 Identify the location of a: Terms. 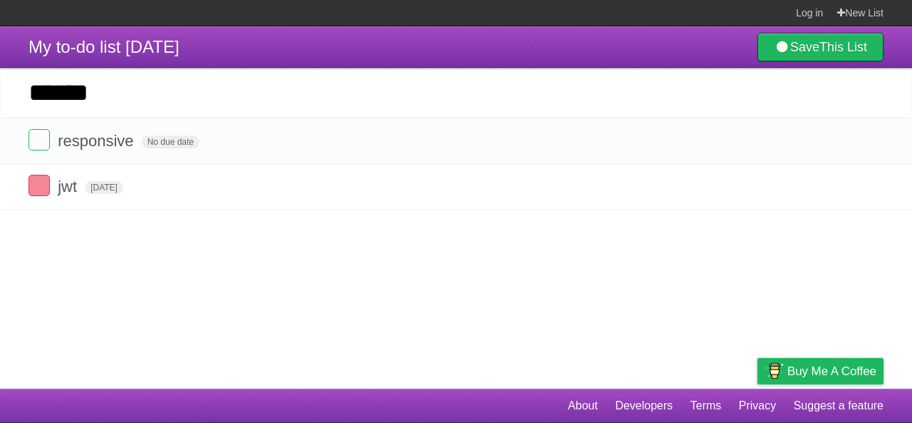
(706, 406).